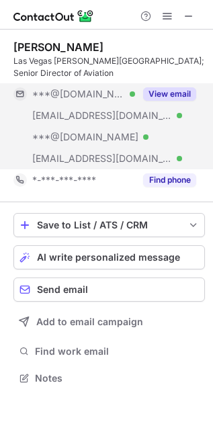 The image size is (213, 428). I want to click on button: Send email, so click(109, 290).